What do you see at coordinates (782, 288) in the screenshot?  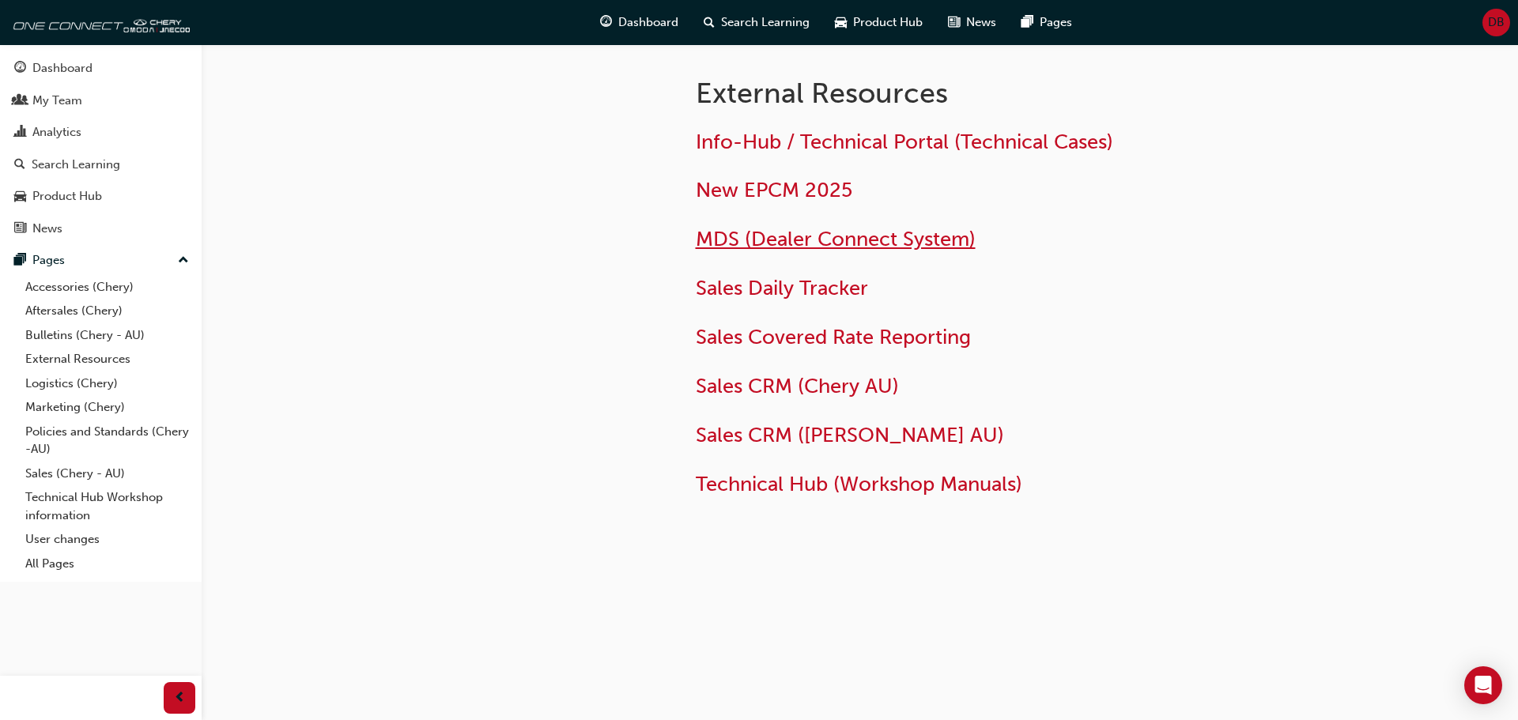 I see `span: Sales Daily Tracker` at bounding box center [782, 288].